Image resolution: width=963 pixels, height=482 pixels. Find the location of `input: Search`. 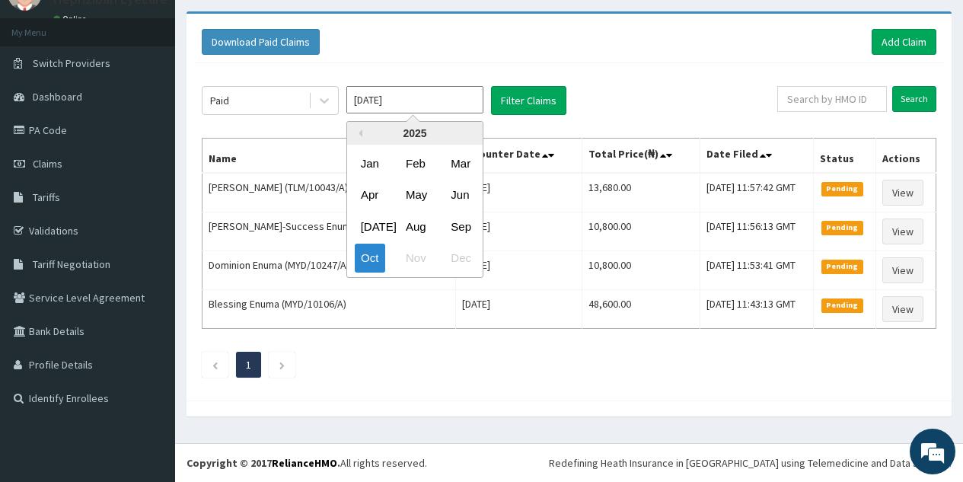

input: Search is located at coordinates (914, 99).